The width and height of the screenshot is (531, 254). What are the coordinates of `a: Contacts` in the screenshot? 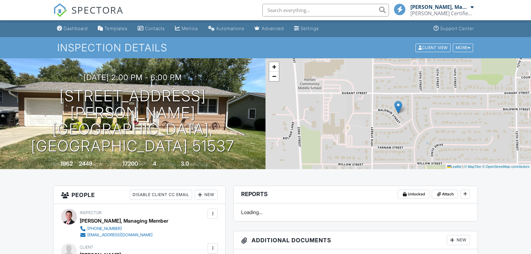 It's located at (151, 28).